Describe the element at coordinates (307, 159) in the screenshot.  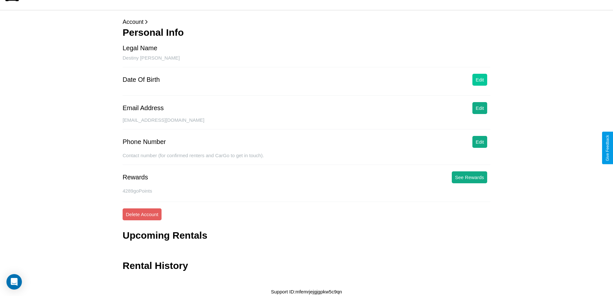
I see `div: Contact number (for confirmed renters and CarGo to get in touch).` at that location.